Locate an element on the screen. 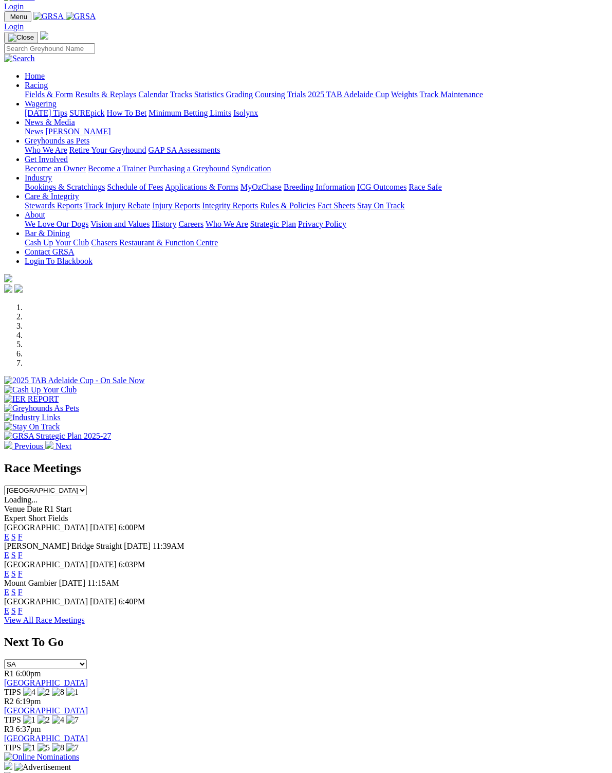 The image size is (612, 773). a: SUREpick is located at coordinates (87, 113).